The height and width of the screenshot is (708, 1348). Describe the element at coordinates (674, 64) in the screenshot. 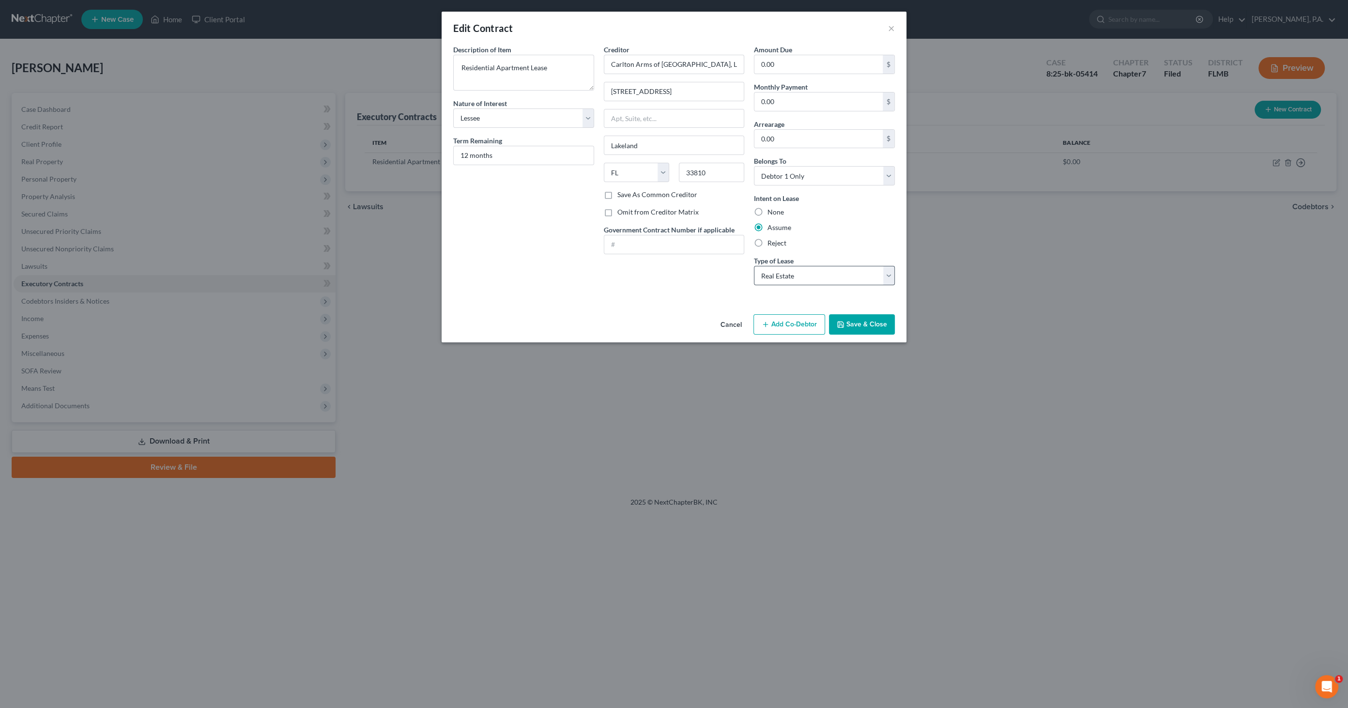

I see `input: Search creditor by name...` at that location.